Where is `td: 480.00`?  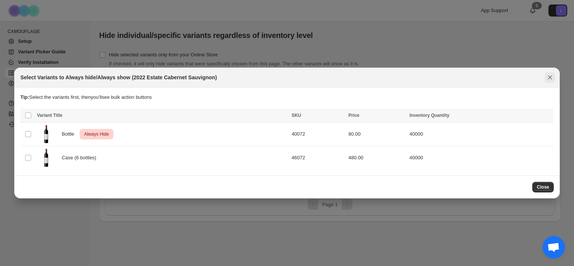
td: 480.00 is located at coordinates (376, 158).